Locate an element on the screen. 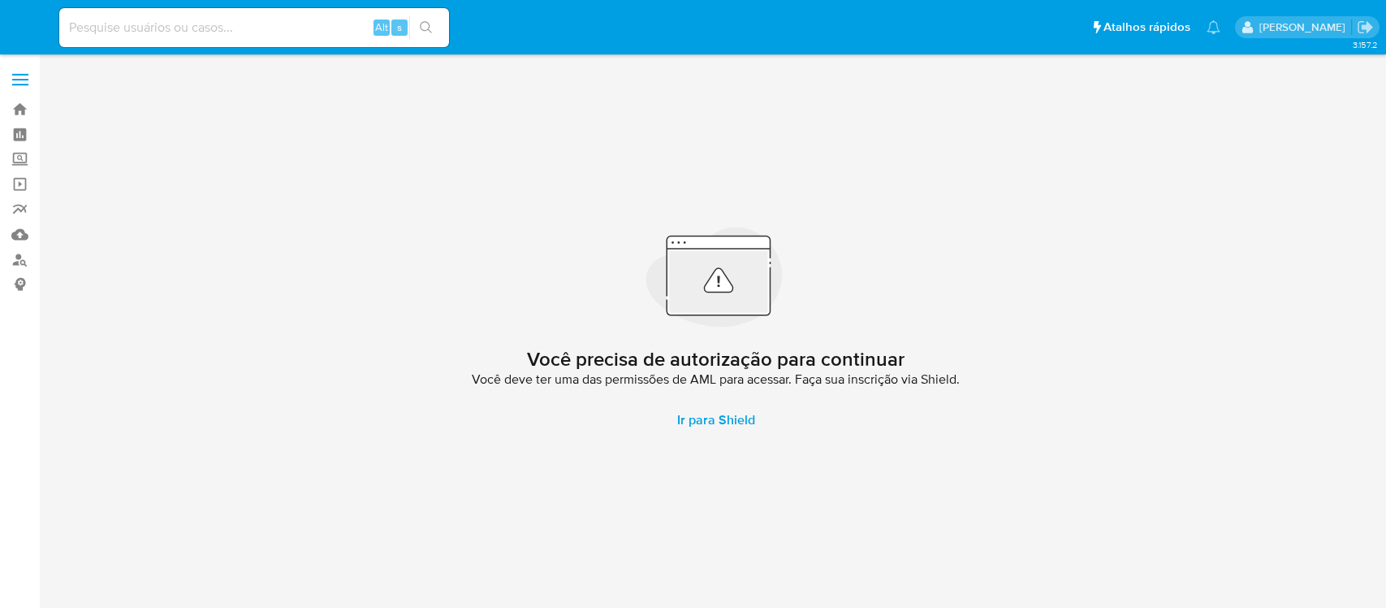 The width and height of the screenshot is (1386, 608). span: Atalhos rápidos is located at coordinates (1147, 27).